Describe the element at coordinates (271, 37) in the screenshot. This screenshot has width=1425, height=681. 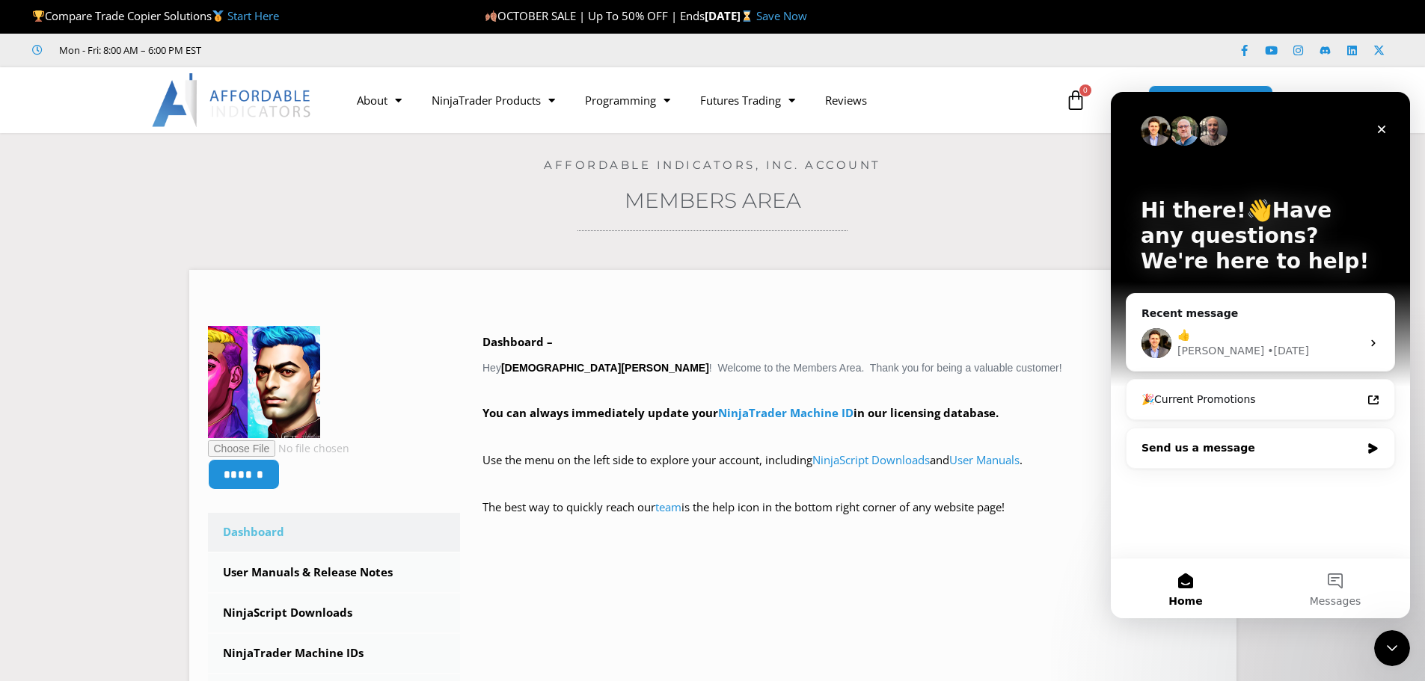
I see `div: Close` at that location.